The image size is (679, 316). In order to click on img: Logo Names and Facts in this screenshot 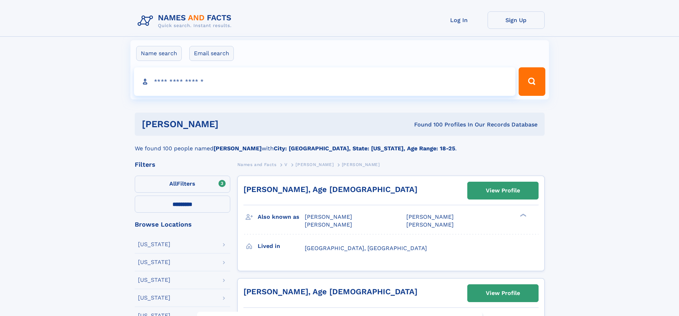, I will do `click(186, 21)`.